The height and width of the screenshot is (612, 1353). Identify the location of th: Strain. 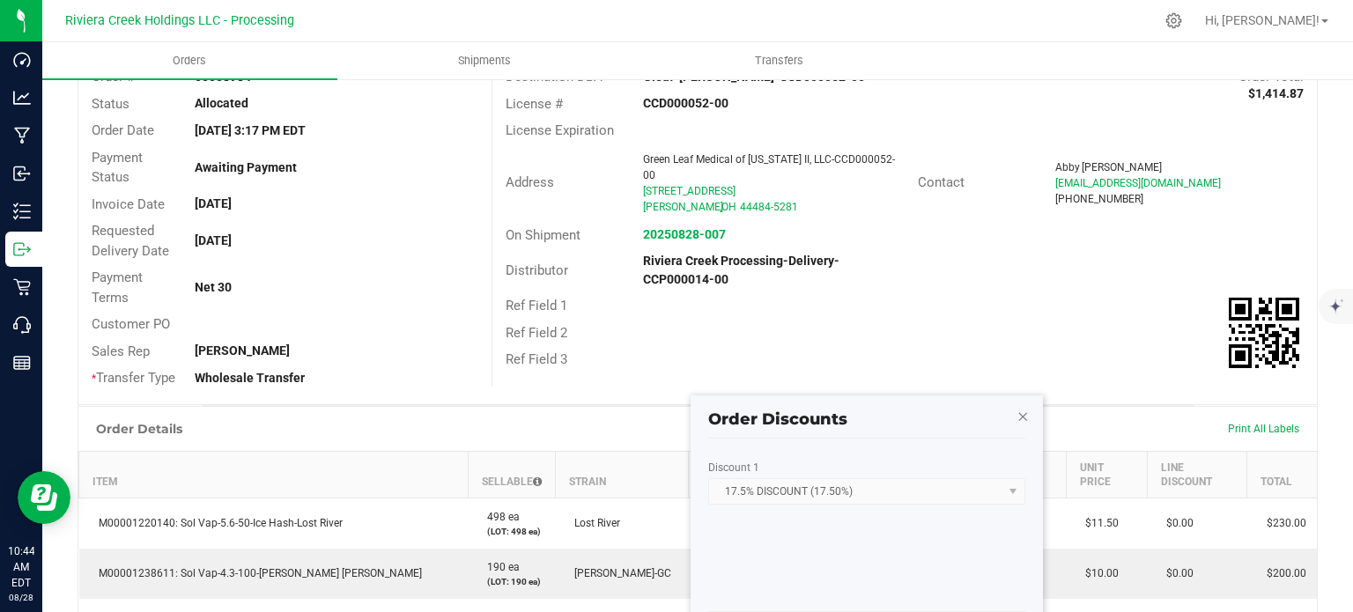
(621, 474).